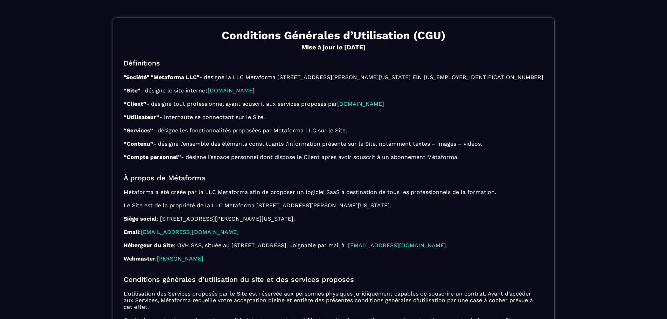  What do you see at coordinates (139, 258) in the screenshot?
I see `b: Webmaster` at bounding box center [139, 258].